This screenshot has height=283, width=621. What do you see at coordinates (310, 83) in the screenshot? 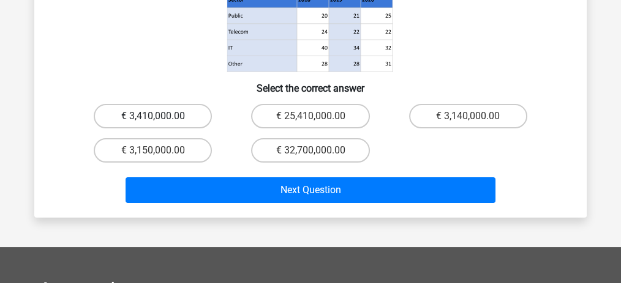
I see `h6: Select the correct answer` at bounding box center [310, 83].